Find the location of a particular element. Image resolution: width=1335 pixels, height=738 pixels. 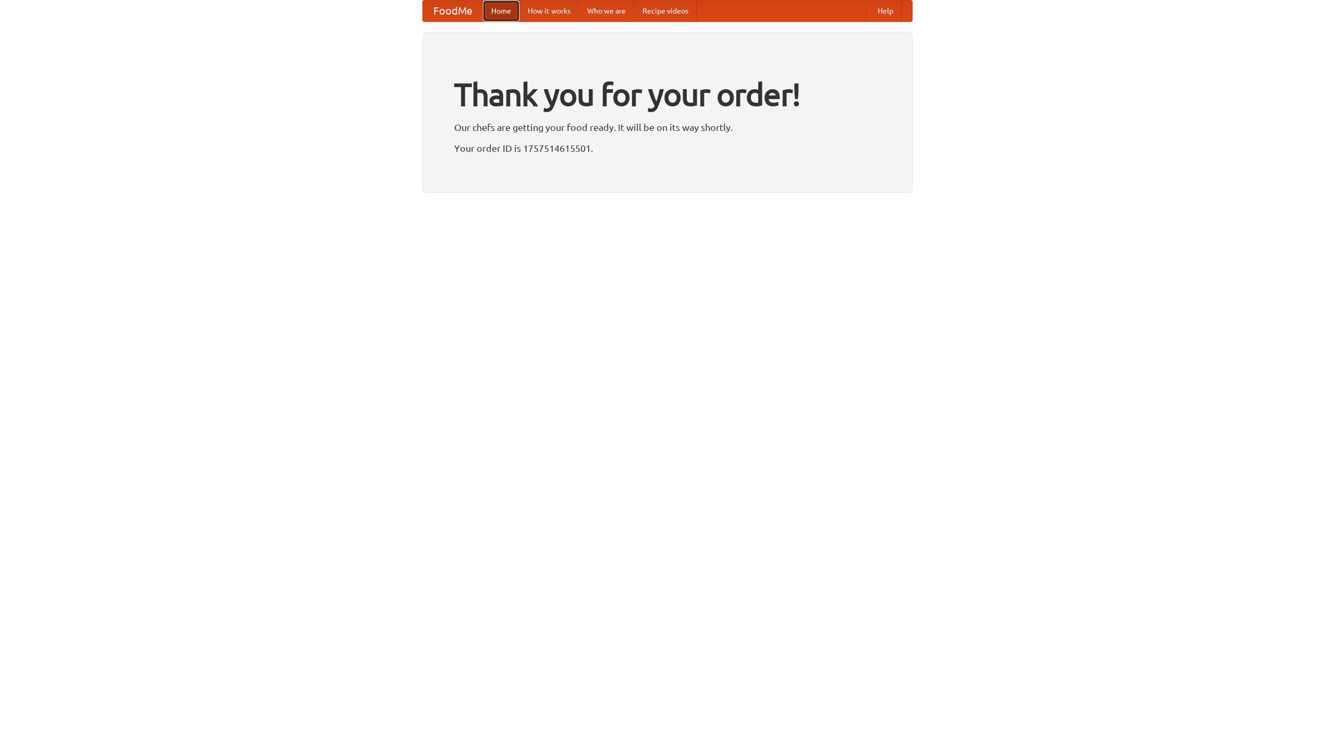

a: Help is located at coordinates (885, 11).